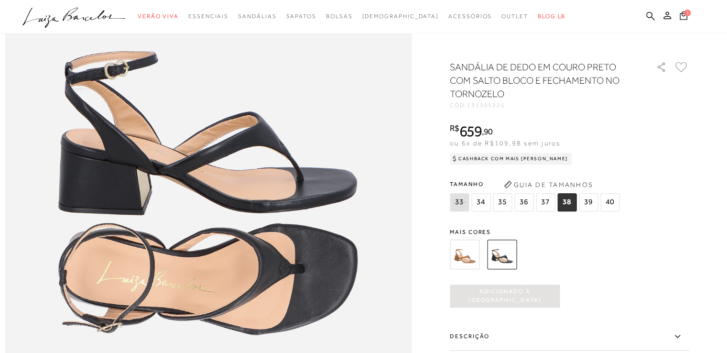 The width and height of the screenshot is (727, 353). I want to click on span: ou 6x de R$109,98 sem juros, so click(505, 143).